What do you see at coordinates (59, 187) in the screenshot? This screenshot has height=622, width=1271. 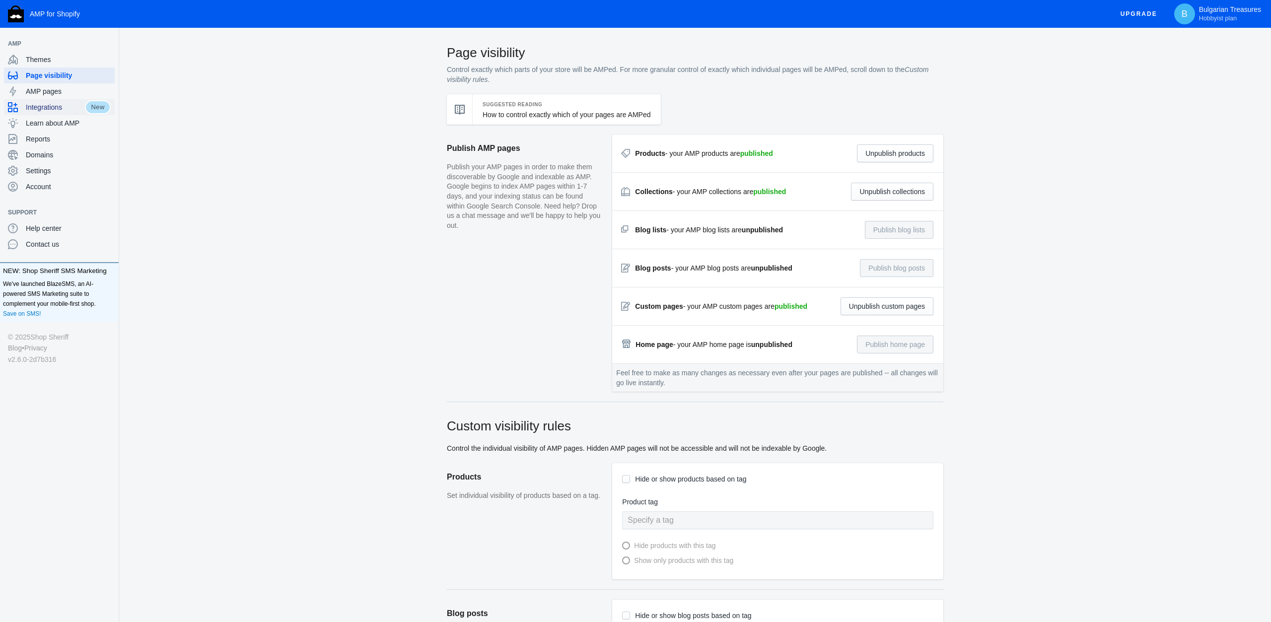 I see `a: Account` at bounding box center [59, 187].